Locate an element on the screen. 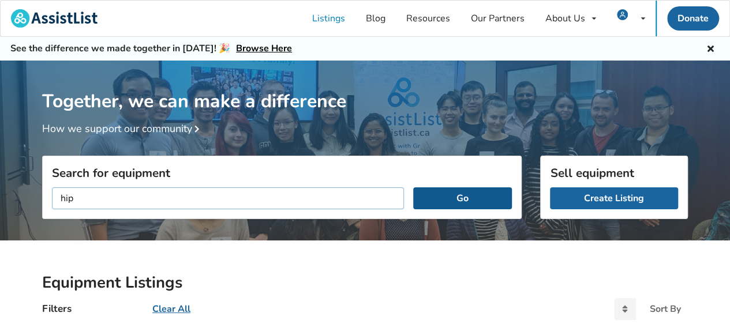 The image size is (730, 328). a: How we support our community is located at coordinates (123, 129).